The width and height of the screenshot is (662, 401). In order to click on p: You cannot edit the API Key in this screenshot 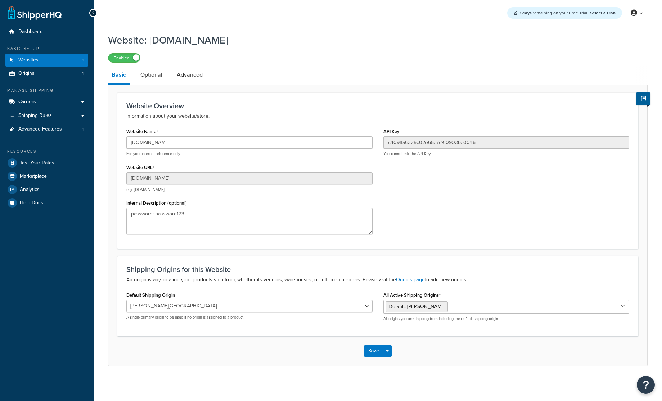, I will do `click(507, 154)`.